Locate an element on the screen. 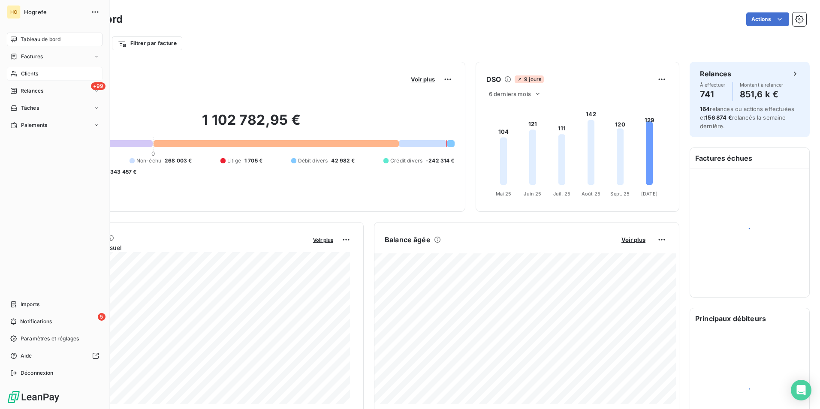 The width and height of the screenshot is (820, 409). h6: Relances is located at coordinates (715, 74).